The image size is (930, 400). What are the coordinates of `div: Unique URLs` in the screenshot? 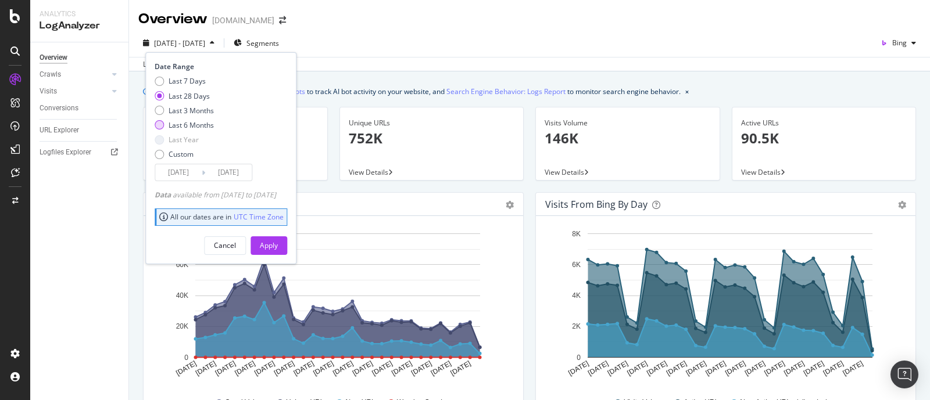 It's located at (432, 123).